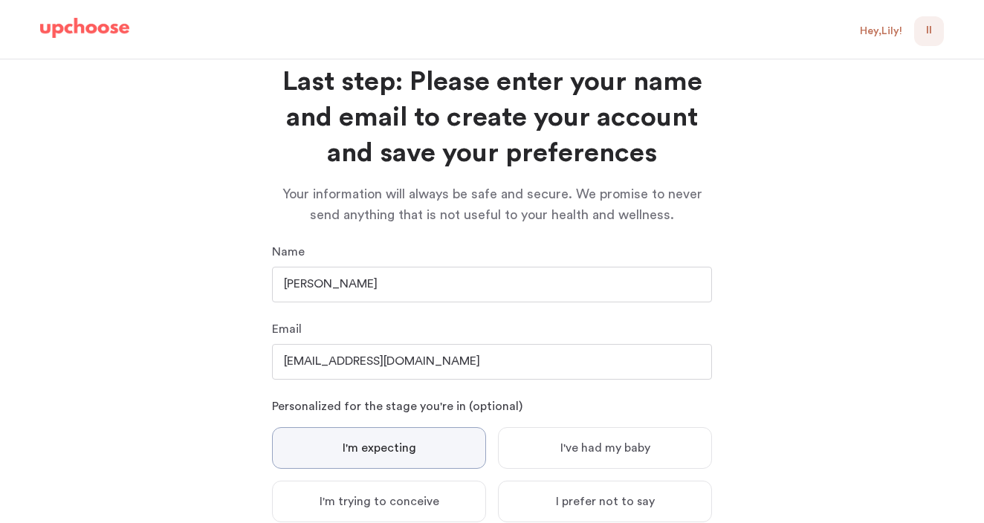  What do you see at coordinates (492, 285) in the screenshot?
I see `input: Your name here....` at bounding box center [492, 285].